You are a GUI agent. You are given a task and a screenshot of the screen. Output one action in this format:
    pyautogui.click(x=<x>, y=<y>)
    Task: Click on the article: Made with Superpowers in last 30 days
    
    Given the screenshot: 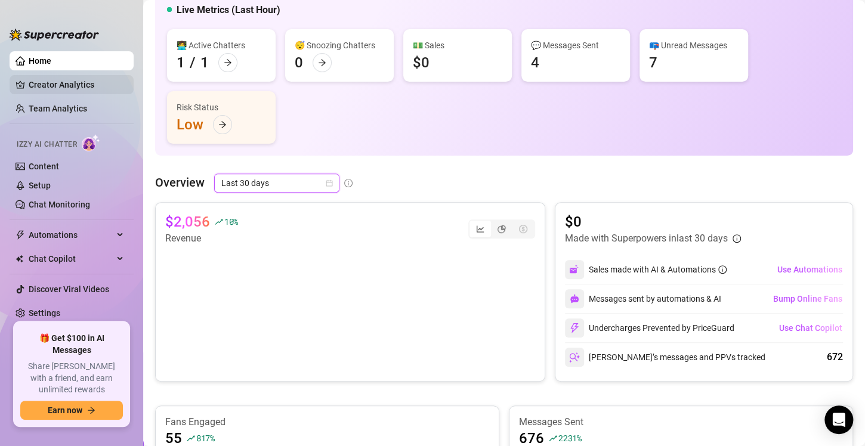 What is the action you would take?
    pyautogui.click(x=646, y=239)
    